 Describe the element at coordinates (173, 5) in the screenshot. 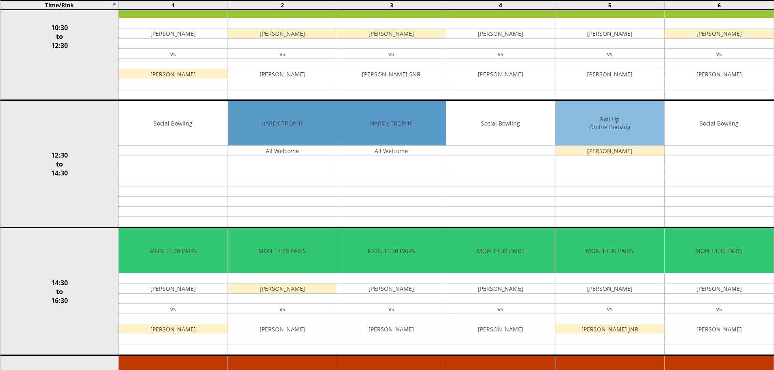

I see `td: 1` at that location.